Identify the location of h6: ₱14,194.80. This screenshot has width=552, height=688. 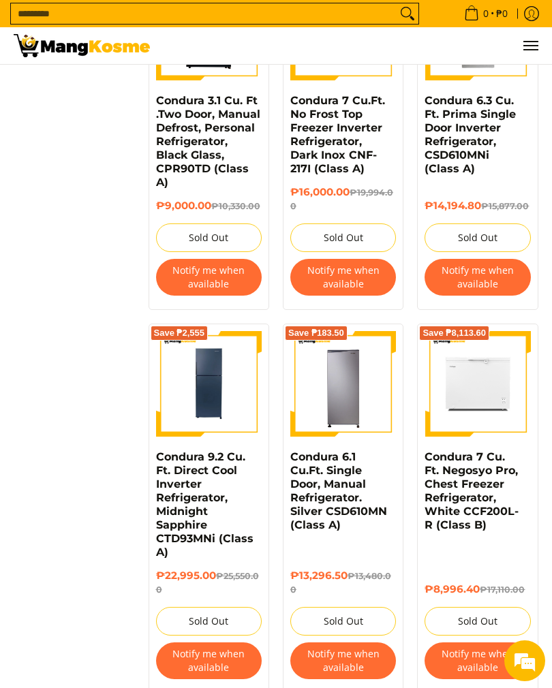
(477, 206).